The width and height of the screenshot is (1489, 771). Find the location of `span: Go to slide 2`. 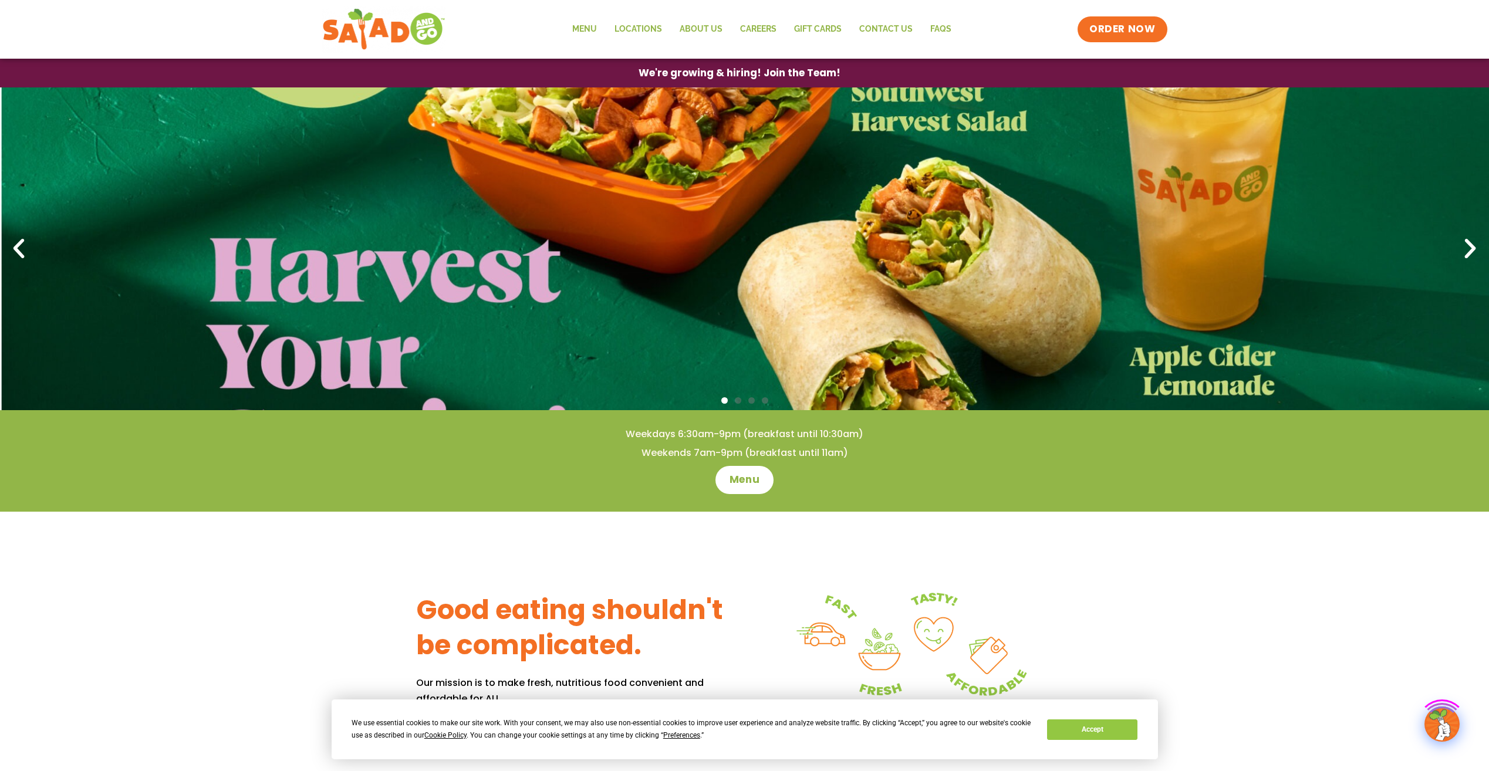

span: Go to slide 2 is located at coordinates (738, 400).